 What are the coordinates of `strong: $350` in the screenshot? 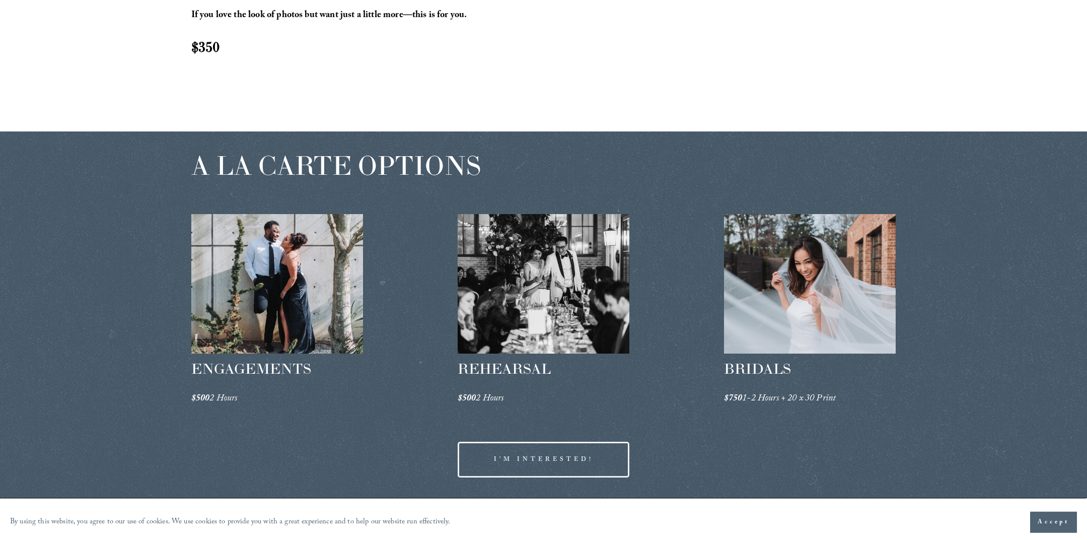 It's located at (205, 47).